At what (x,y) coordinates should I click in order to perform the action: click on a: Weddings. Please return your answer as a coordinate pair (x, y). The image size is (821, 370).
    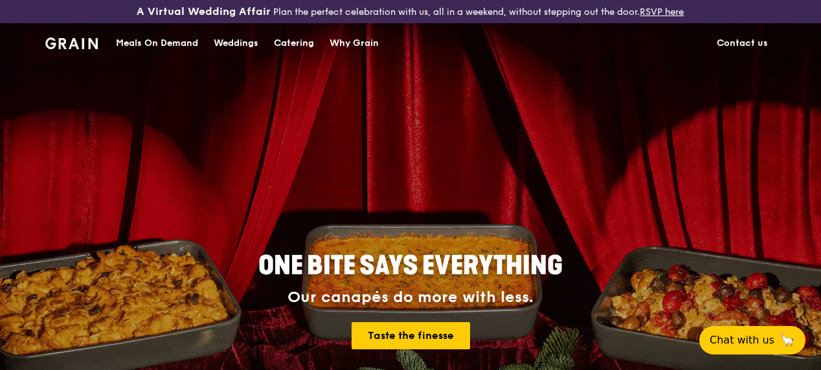
    Looking at the image, I should click on (236, 43).